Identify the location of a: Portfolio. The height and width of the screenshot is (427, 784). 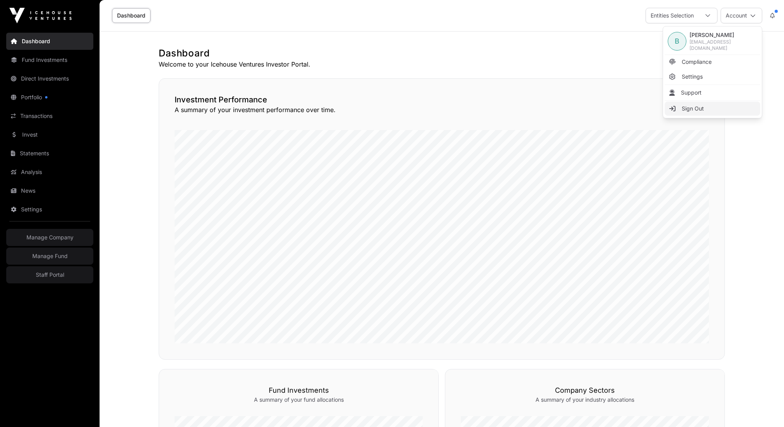
(50, 97).